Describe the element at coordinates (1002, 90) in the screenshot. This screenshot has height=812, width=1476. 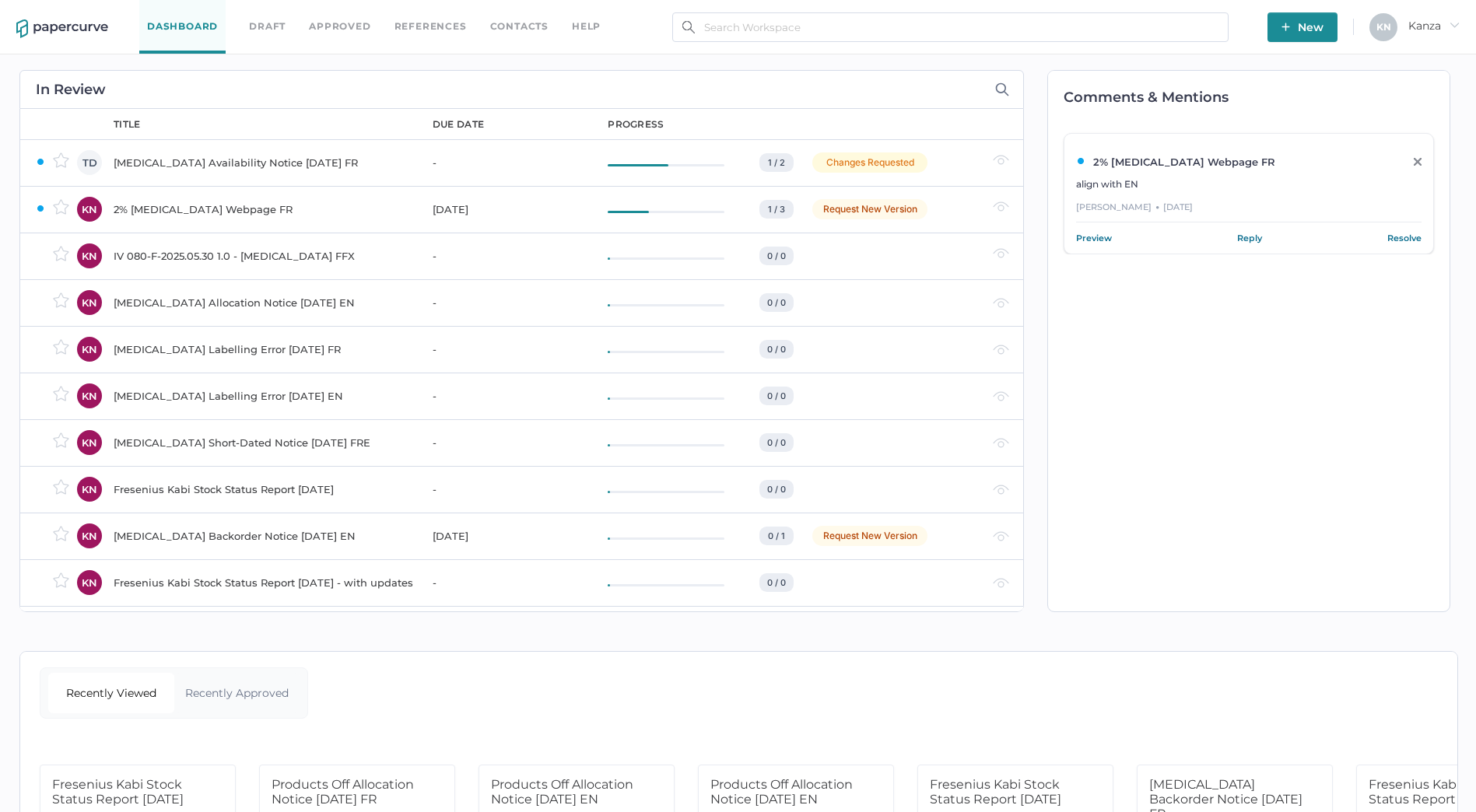
I see `img: search-icon-expand.c6106642.svg` at that location.